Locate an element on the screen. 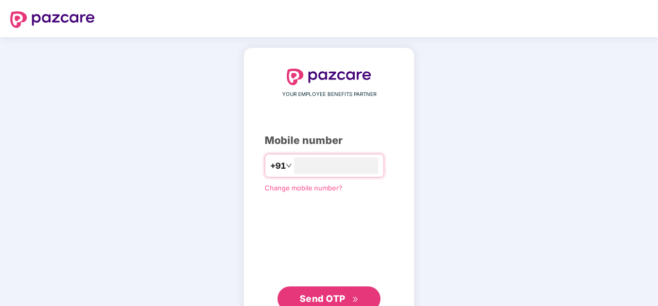 This screenshot has width=658, height=306. span: Send OTP is located at coordinates (323, 298).